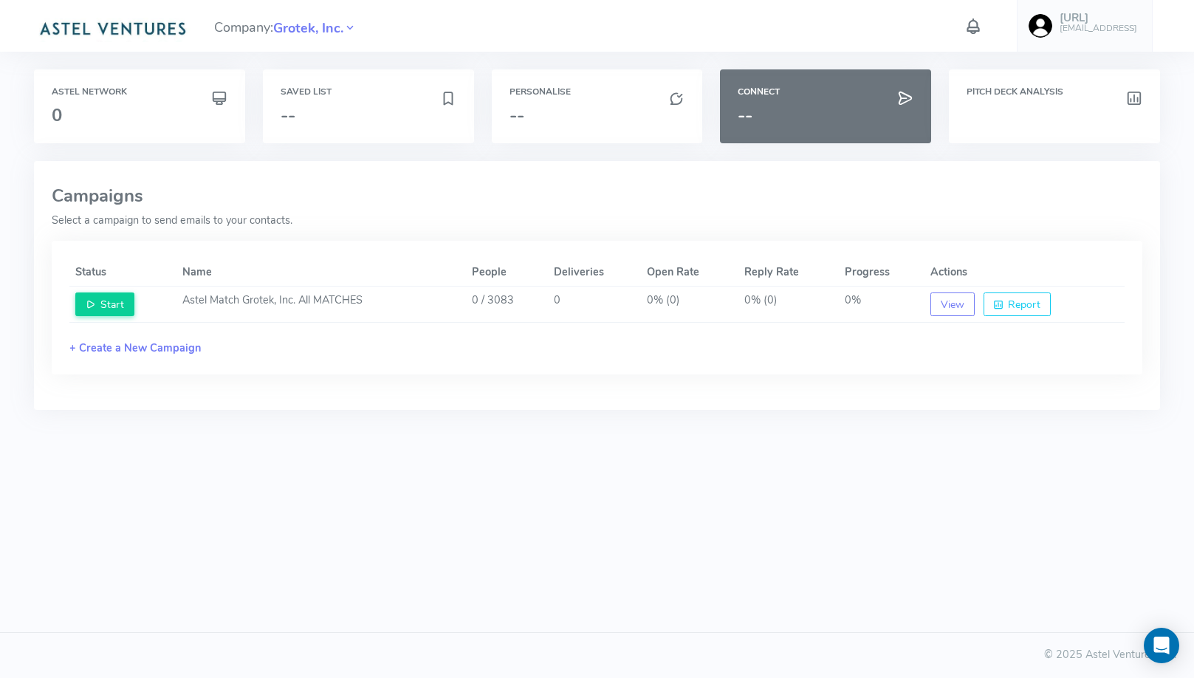 The height and width of the screenshot is (678, 1194). Describe the element at coordinates (123, 273) in the screenshot. I see `th: Status` at that location.